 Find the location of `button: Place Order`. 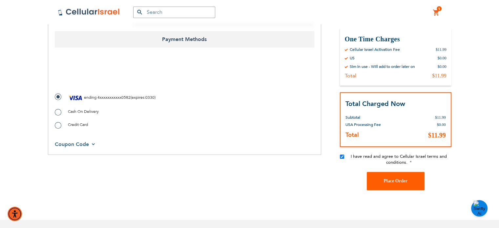

button: Place Order is located at coordinates (395, 181).